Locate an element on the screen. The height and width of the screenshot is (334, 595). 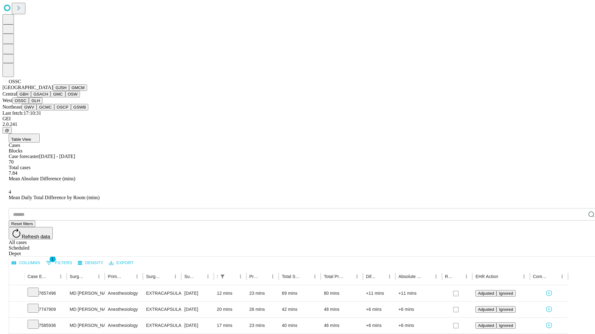
span: 1 is located at coordinates (53, 259).